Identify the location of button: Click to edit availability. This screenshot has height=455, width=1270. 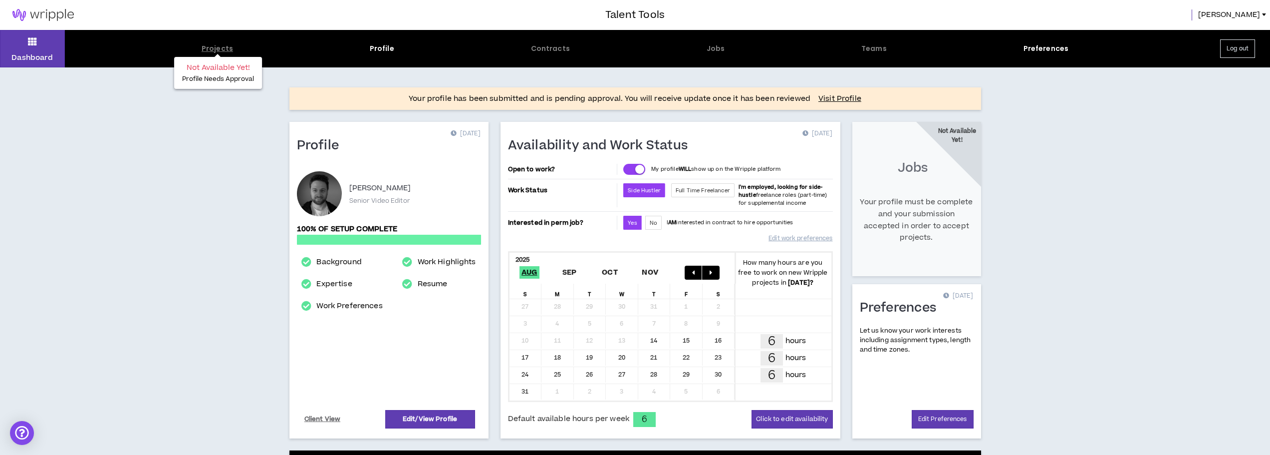
(792, 419).